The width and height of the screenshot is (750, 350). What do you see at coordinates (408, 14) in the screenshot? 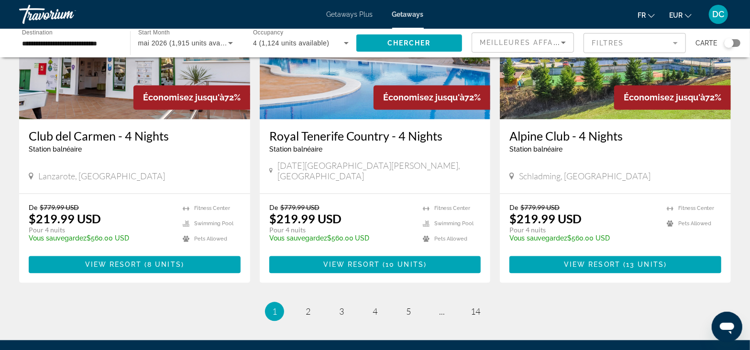
I see `span: Getaways` at bounding box center [408, 14].